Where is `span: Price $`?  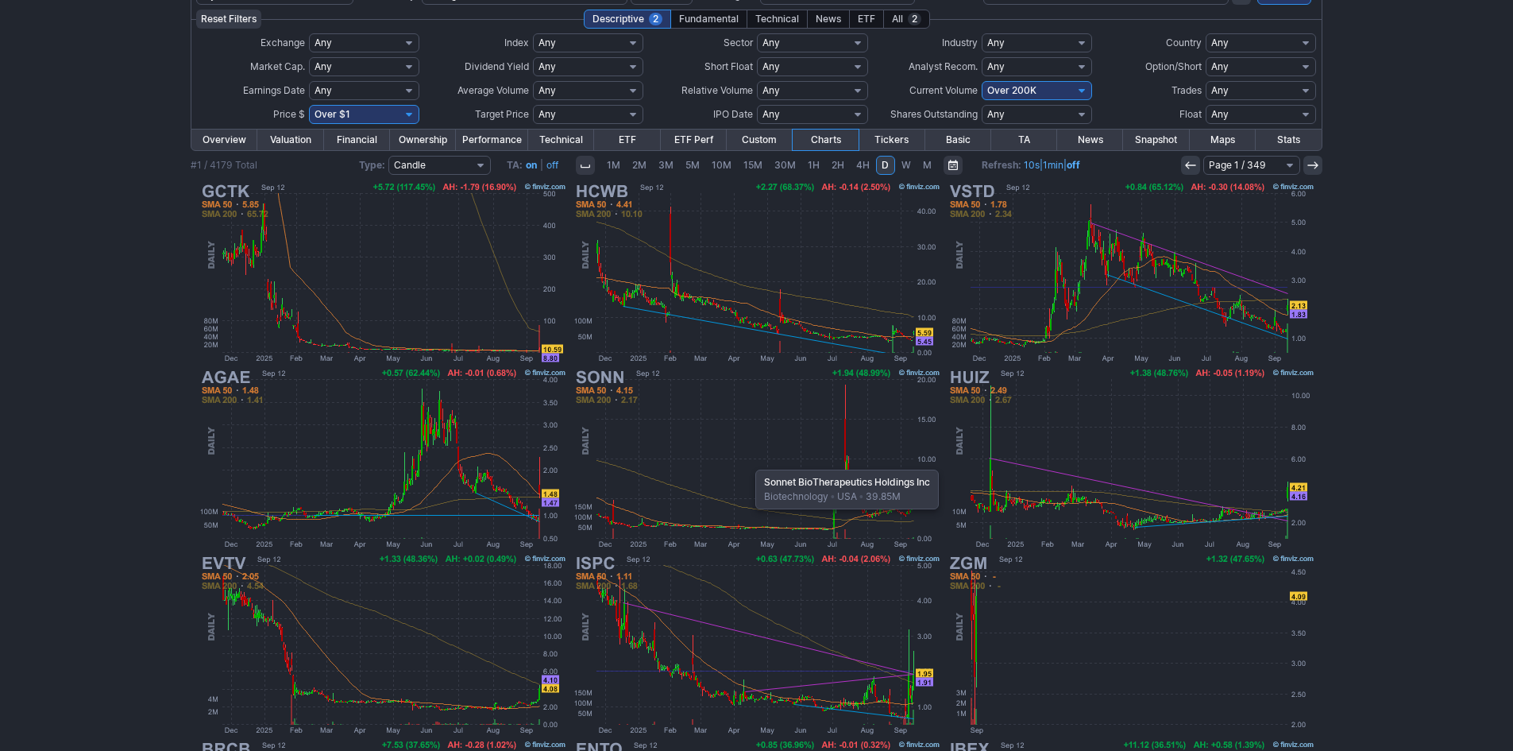
span: Price $ is located at coordinates (289, 114).